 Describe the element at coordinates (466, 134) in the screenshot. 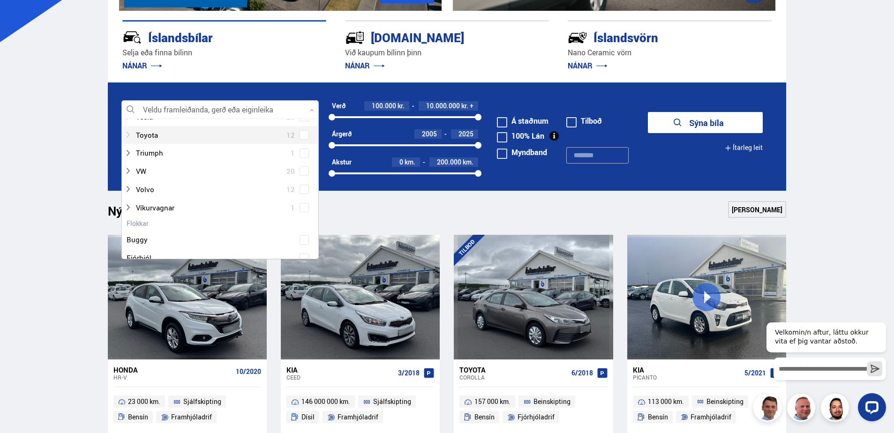

I see `span: 2025` at that location.